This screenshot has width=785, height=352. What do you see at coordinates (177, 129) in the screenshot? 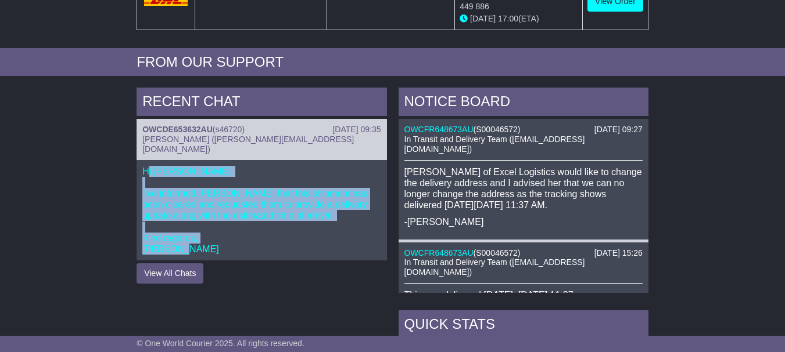
I see `a: OWCDE653632AU` at bounding box center [177, 129].